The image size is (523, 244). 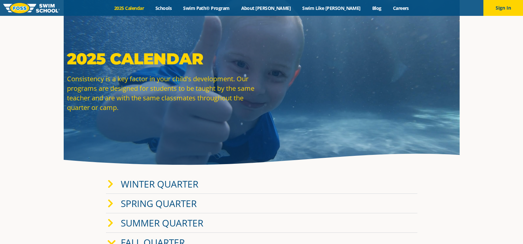 What do you see at coordinates (206, 8) in the screenshot?
I see `a: Swim Path® Program` at bounding box center [206, 8].